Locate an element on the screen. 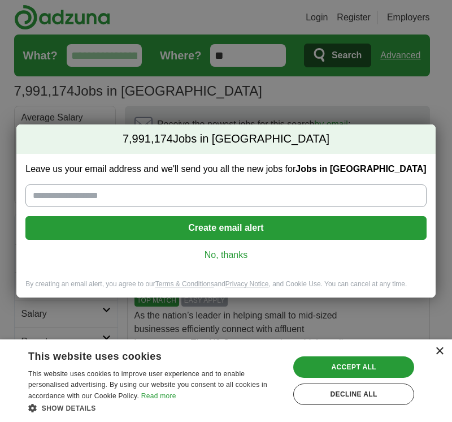 The image size is (452, 422). div: This website uses cookies is located at coordinates (141, 354).